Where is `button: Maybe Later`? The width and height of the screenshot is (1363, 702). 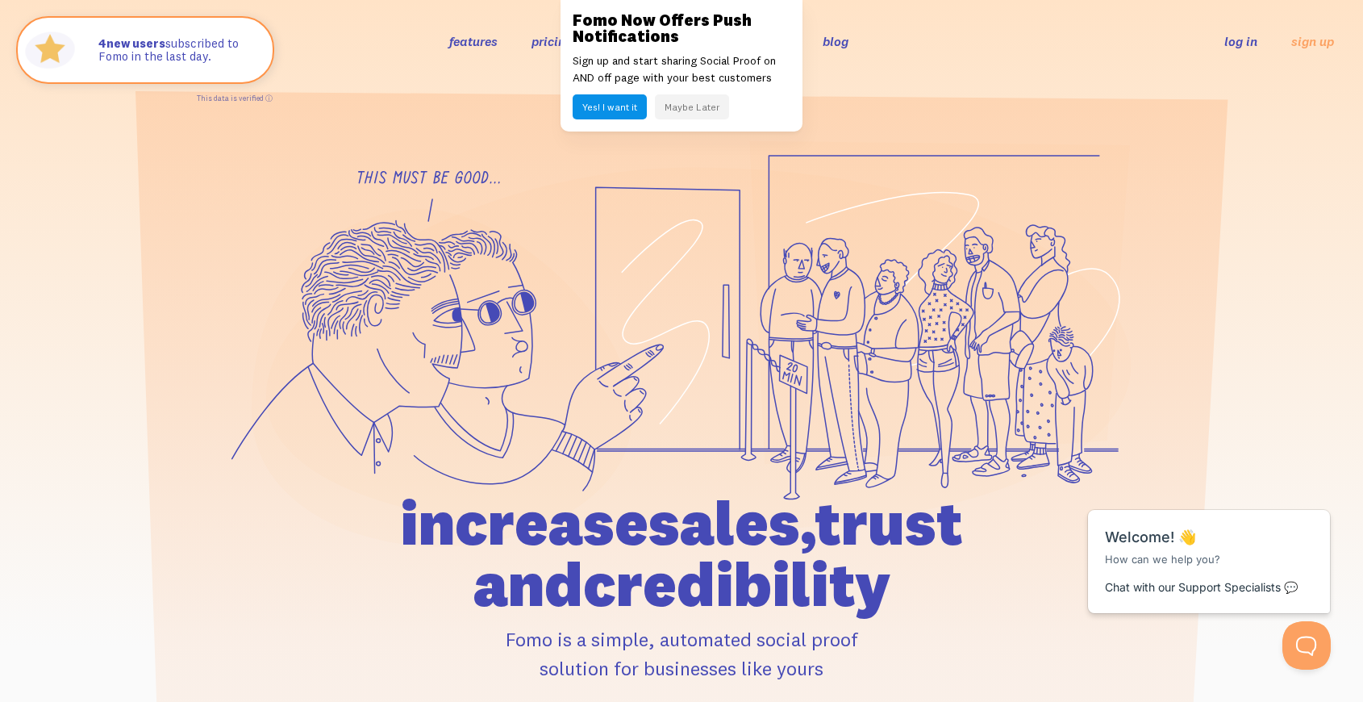
button: Maybe Later is located at coordinates (692, 106).